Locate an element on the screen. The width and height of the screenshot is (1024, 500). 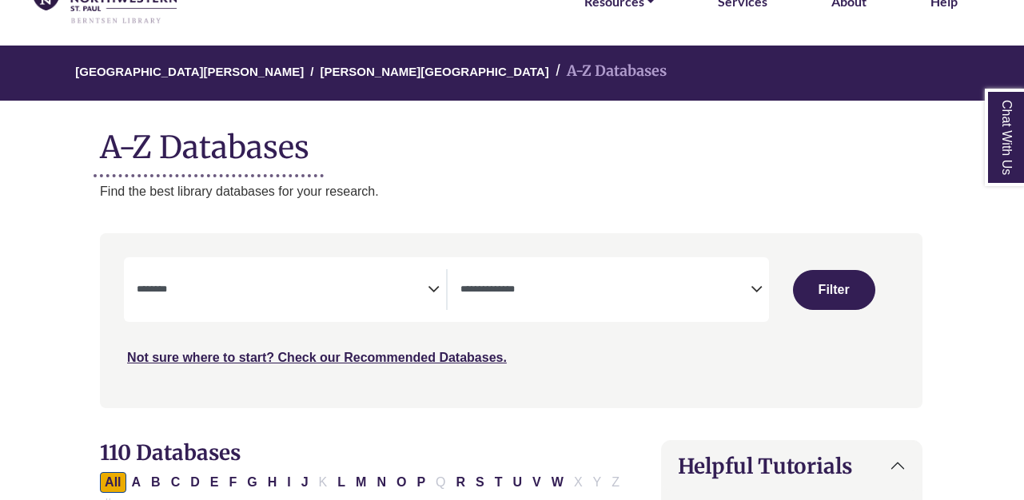
button: Submit for Search Results is located at coordinates (834, 290).